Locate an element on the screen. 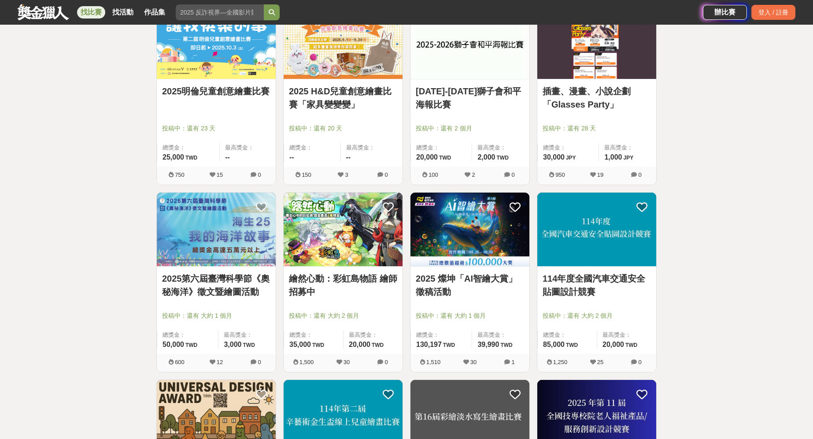 The width and height of the screenshot is (813, 439). span: 25 is located at coordinates (600, 362).